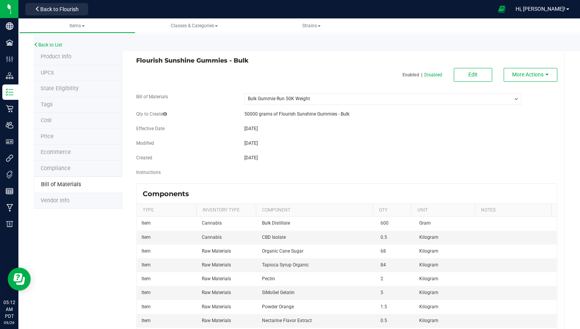 The width and height of the screenshot is (580, 329). I want to click on span: Product Info, so click(56, 56).